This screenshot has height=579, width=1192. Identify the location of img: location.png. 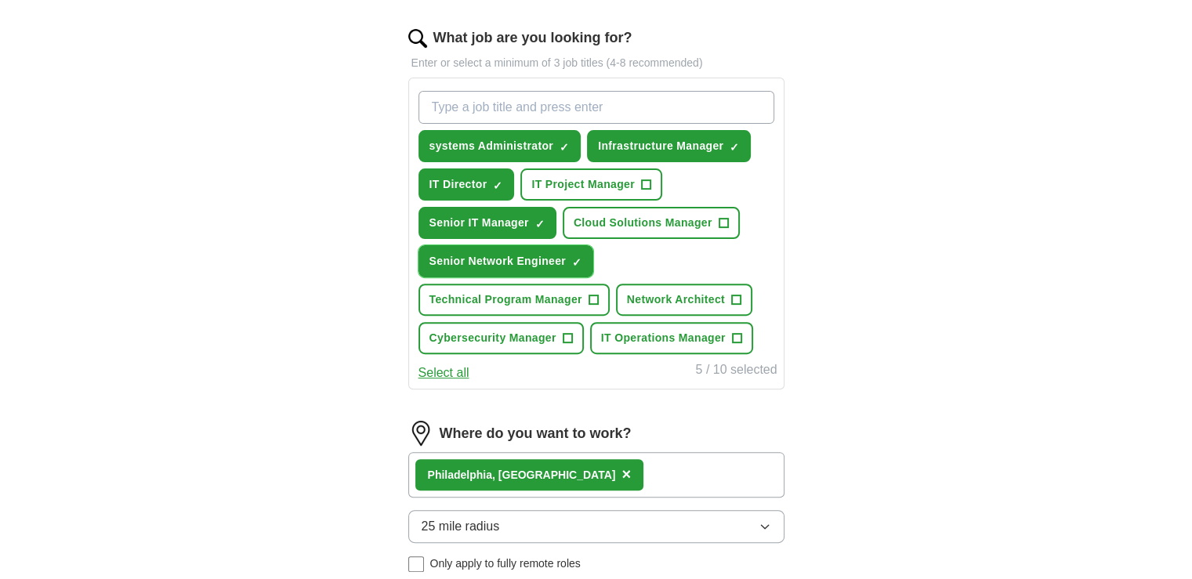
(421, 433).